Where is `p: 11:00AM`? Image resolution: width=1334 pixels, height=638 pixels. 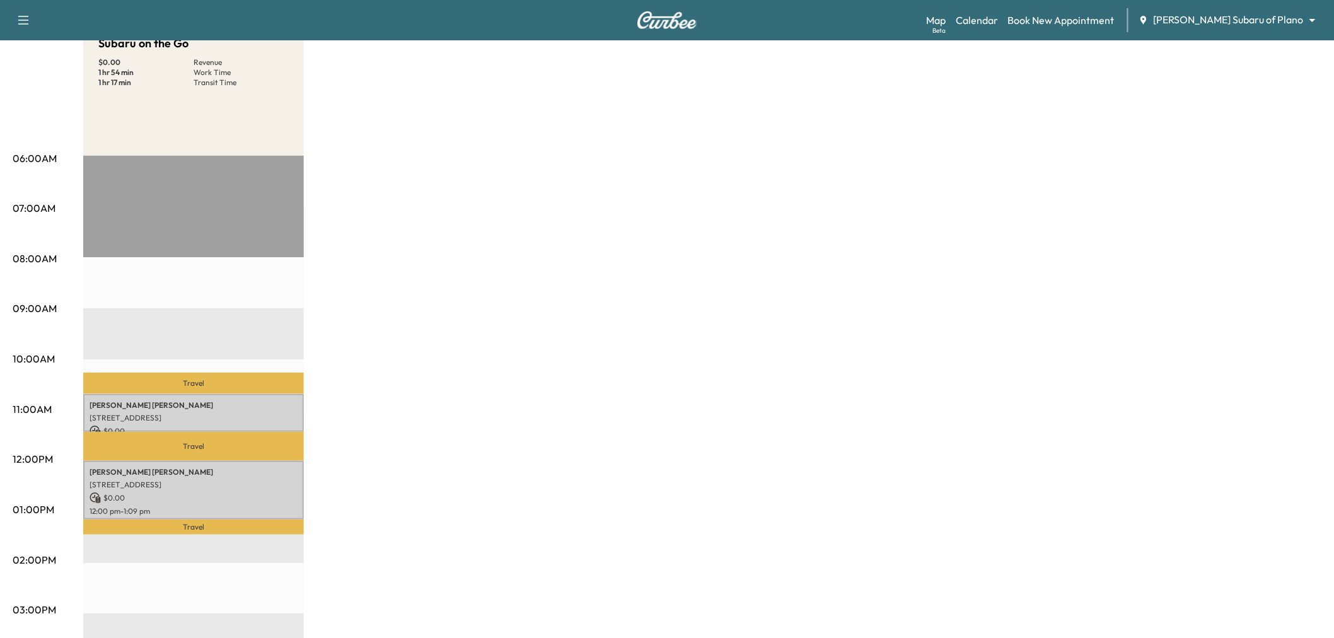 p: 11:00AM is located at coordinates (32, 409).